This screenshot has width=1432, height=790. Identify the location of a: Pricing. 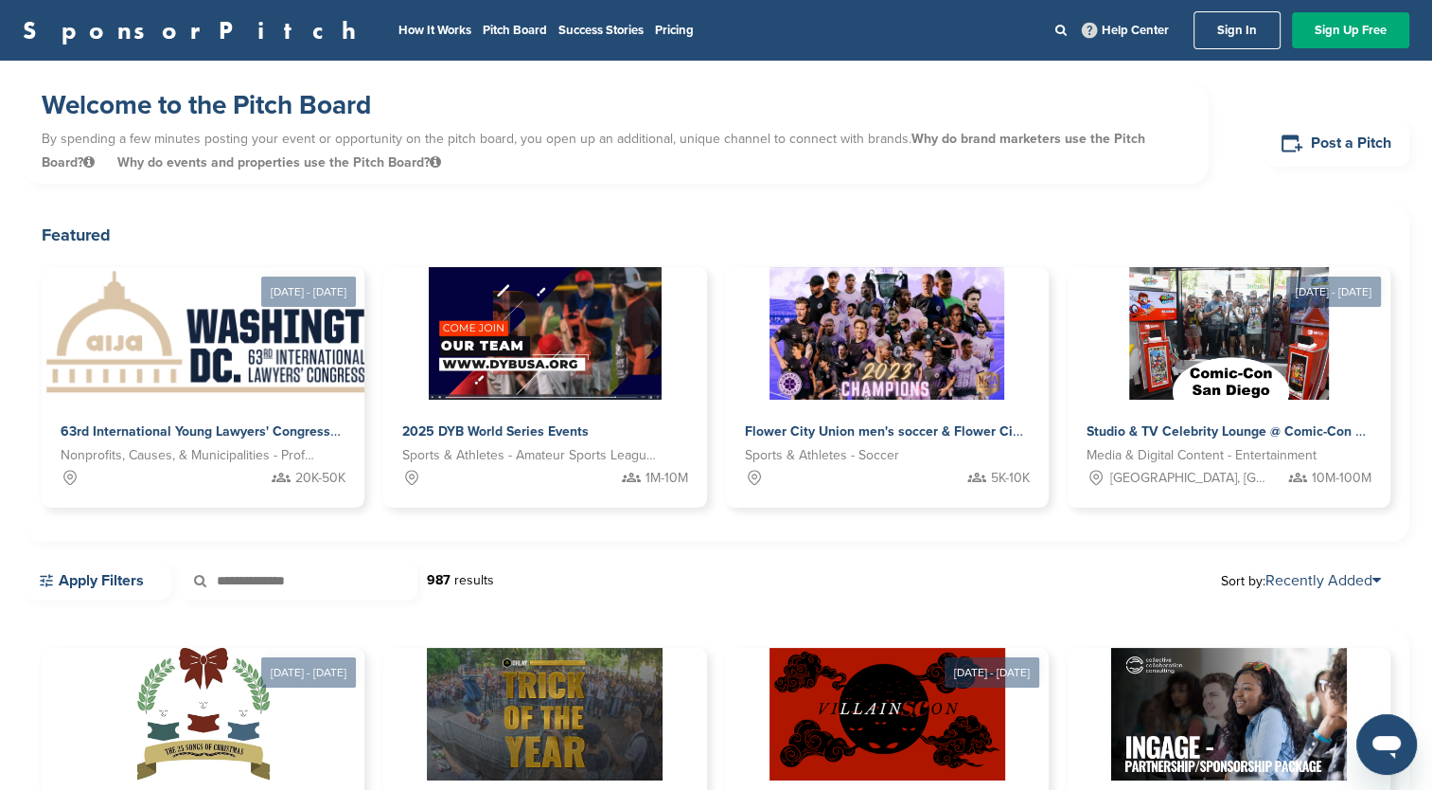
(674, 30).